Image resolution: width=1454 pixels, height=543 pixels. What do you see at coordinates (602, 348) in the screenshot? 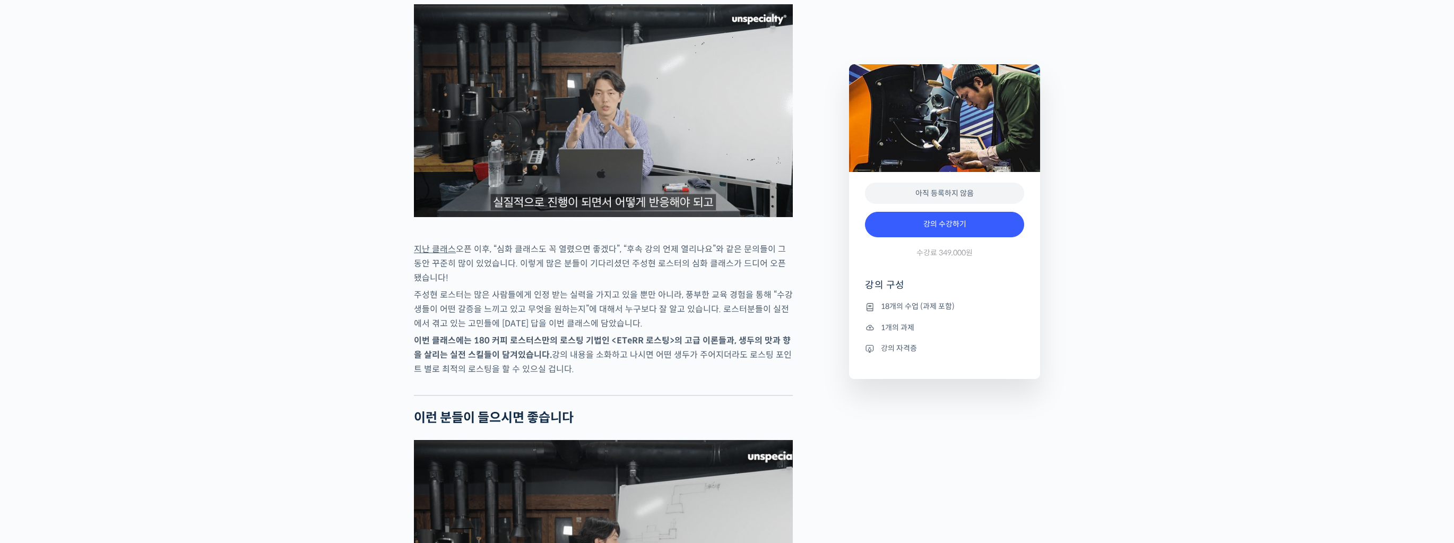
I see `strong: 이번 클래스에는 180 커피 로스터스만의 로스팅 기법인 <ETeRR 로스팅>의 고급 이론들과, 생두의 맛과 향을 살리는 실전 스킬들이 담겨있습니다.` at bounding box center [602, 348].